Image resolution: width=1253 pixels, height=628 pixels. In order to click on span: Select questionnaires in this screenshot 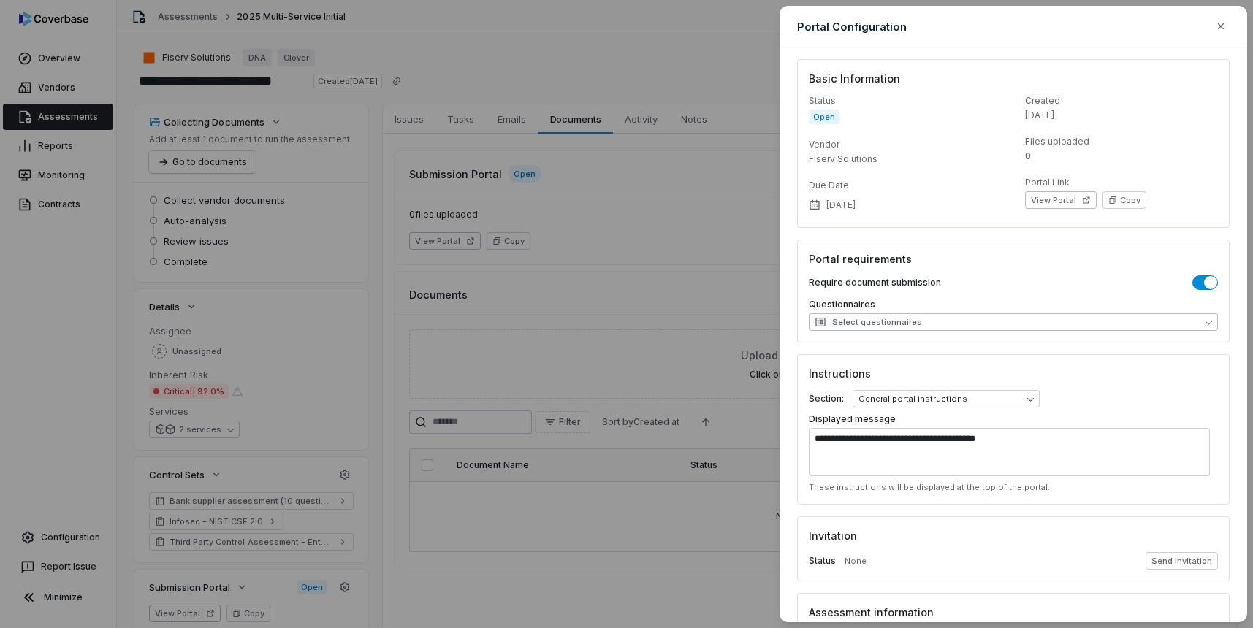, I will do `click(868, 322)`.